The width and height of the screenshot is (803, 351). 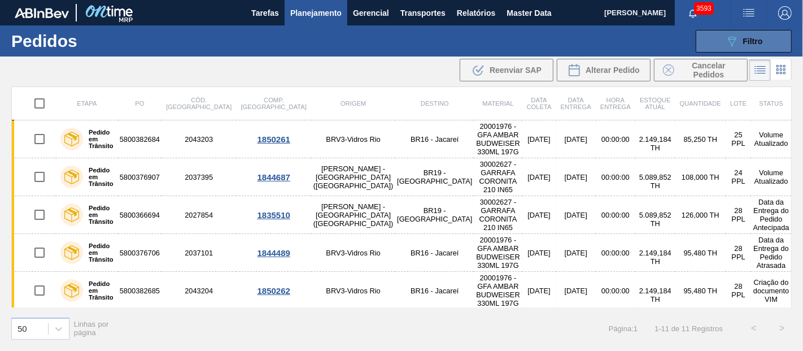 I want to click on span: Material, so click(x=497, y=103).